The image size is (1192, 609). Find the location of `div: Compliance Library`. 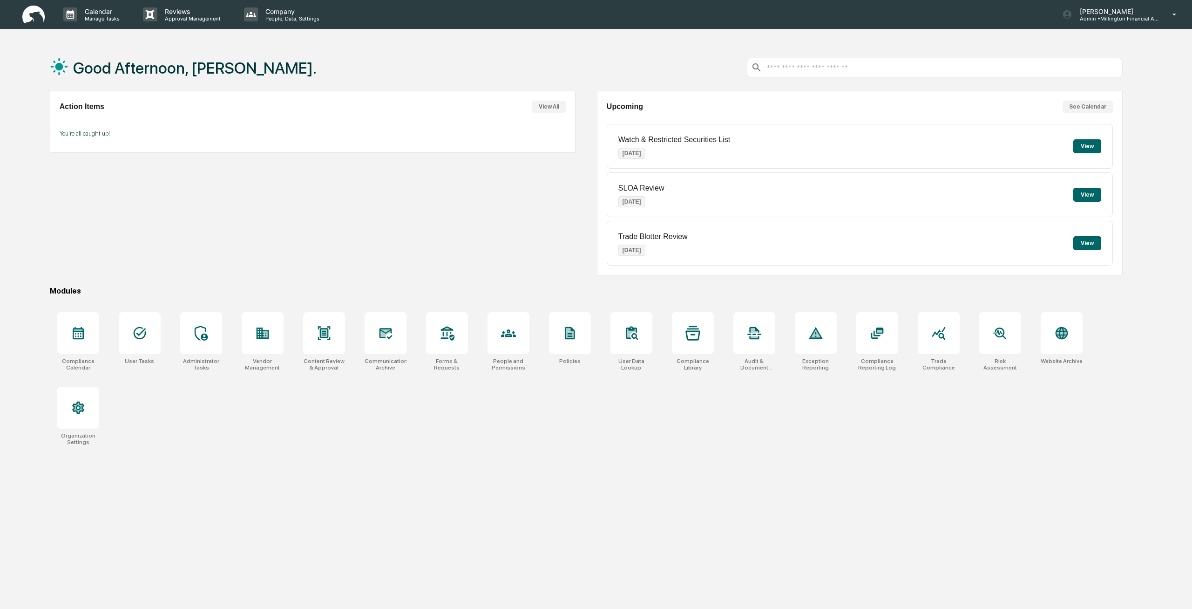

div: Compliance Library is located at coordinates (693, 364).